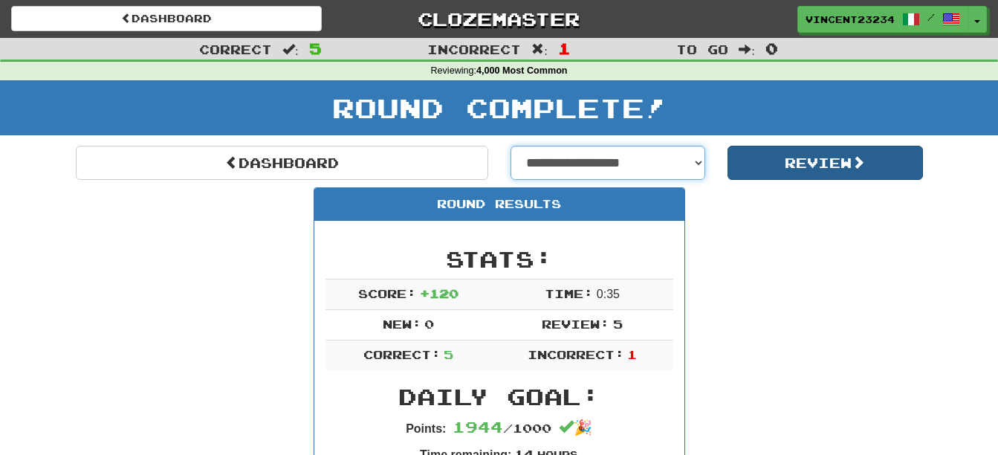 The height and width of the screenshot is (455, 998). What do you see at coordinates (499, 204) in the screenshot?
I see `div: Round Results` at bounding box center [499, 204].